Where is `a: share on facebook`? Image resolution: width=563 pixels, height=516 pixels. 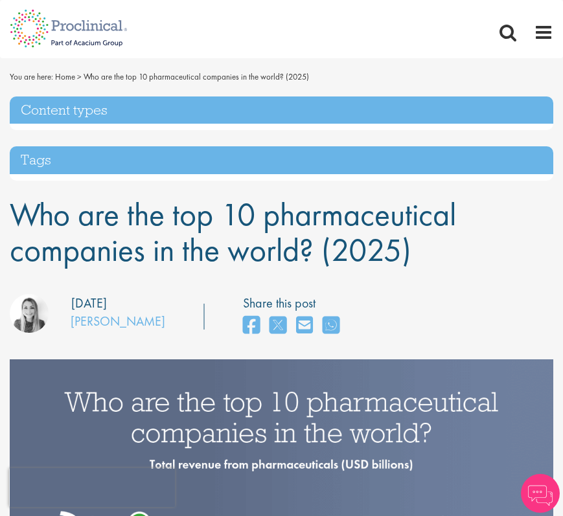 a: share on facebook is located at coordinates (251, 326).